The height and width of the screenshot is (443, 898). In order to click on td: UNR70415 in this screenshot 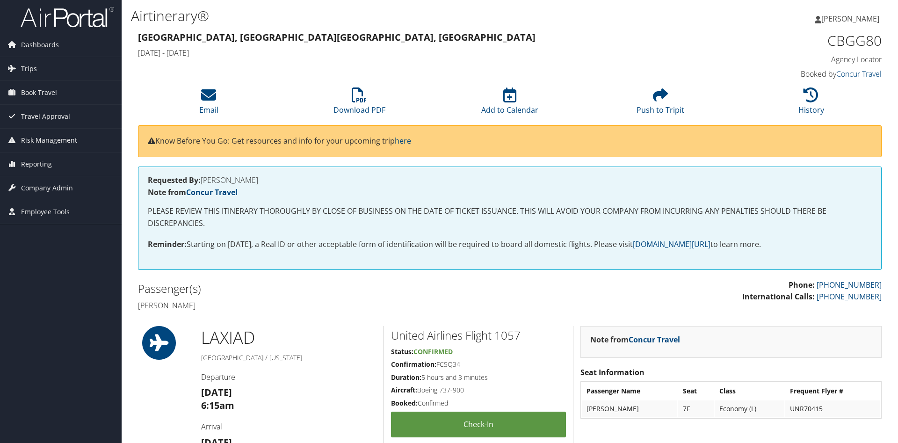, I will do `click(832, 409)`.